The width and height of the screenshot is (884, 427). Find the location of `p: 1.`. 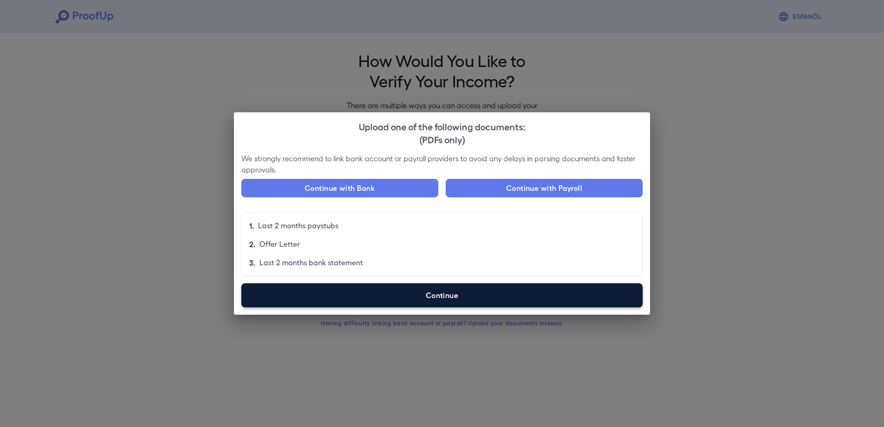

p: 1. is located at coordinates (252, 226).